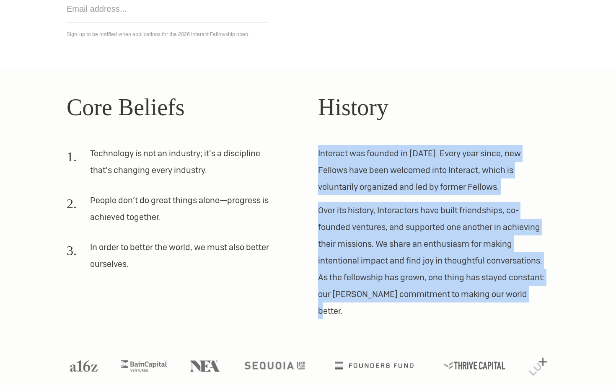 Image resolution: width=616 pixels, height=385 pixels. What do you see at coordinates (308, 34) in the screenshot?
I see `p: Sign-up to be notified when applications for the 2026 Interact Fellowship open.` at bounding box center [308, 34].